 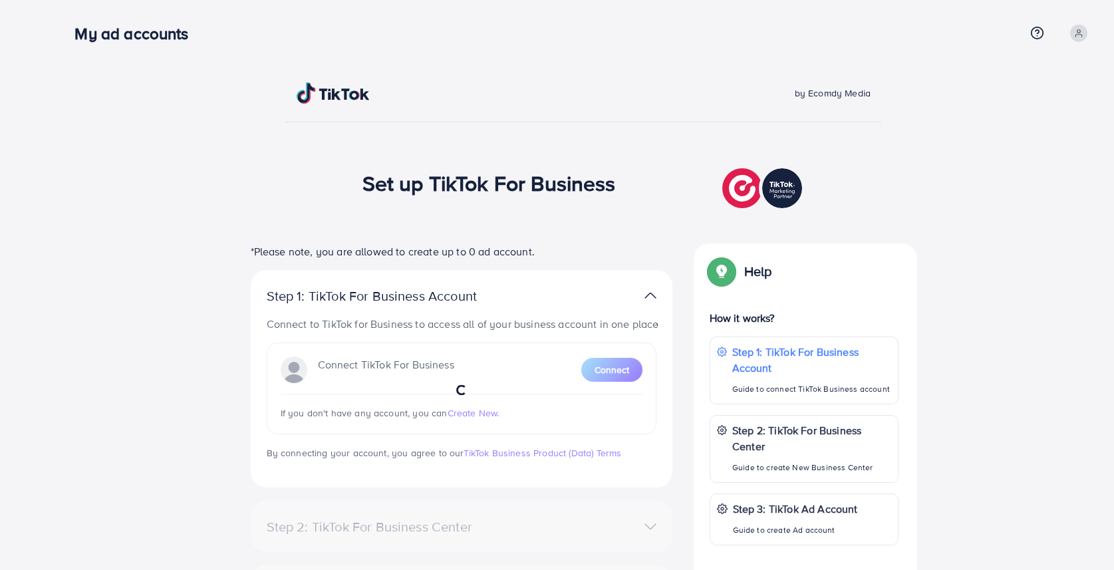 I want to click on p: Guide to create Ad account, so click(x=796, y=530).